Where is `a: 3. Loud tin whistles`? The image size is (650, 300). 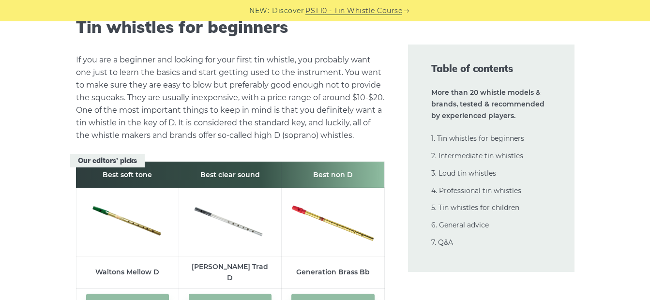
a: 3. Loud tin whistles is located at coordinates (464, 173).